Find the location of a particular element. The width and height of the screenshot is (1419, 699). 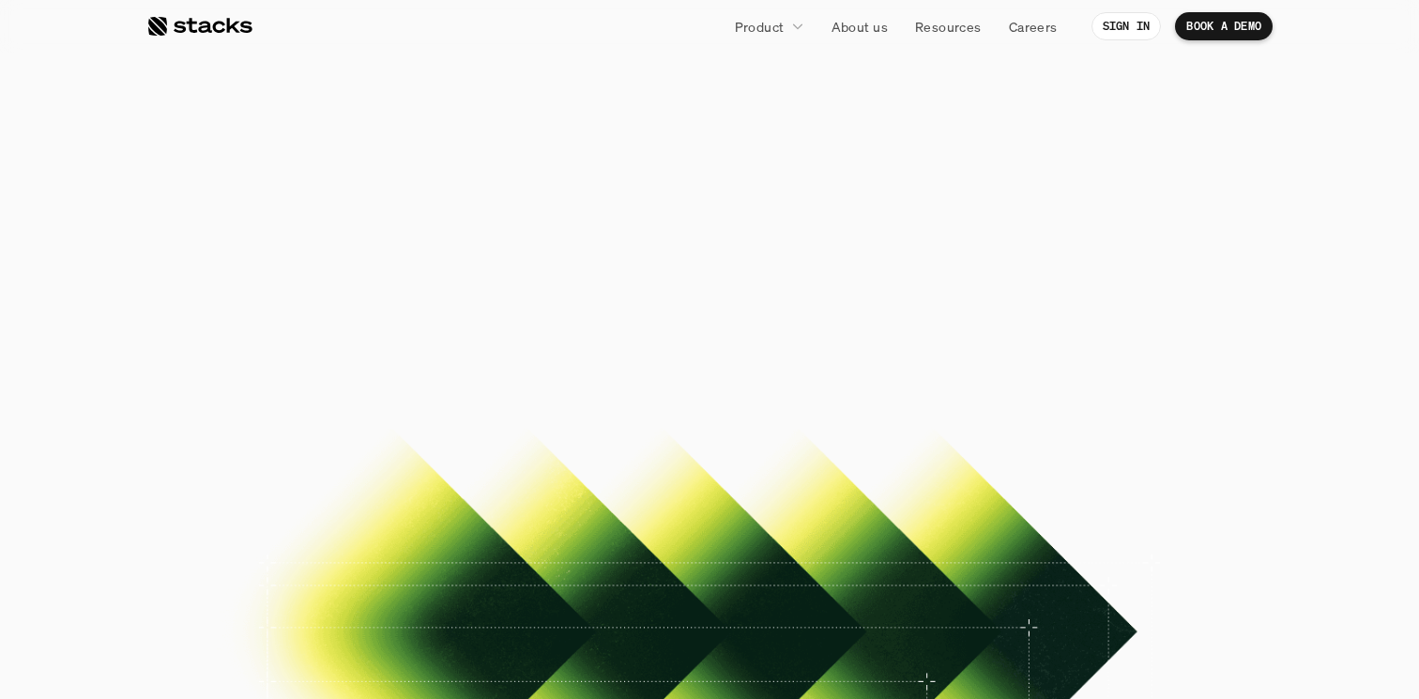

p: Stacks AI-powered analysis and reporting turns your data into answers, fast. Spot trends, explain... is located at coordinates (710, 401).